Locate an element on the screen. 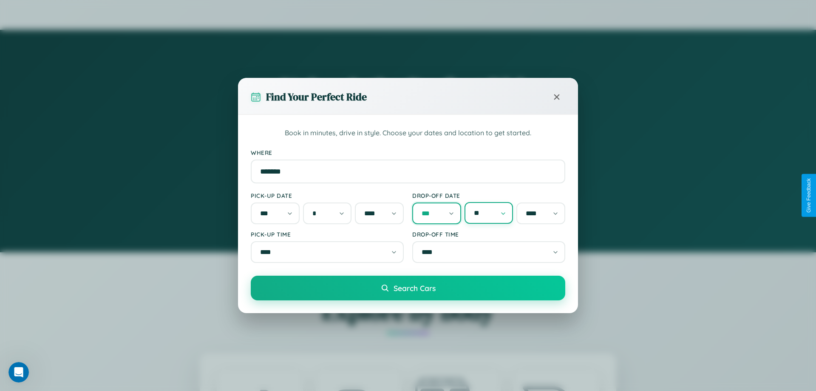 This screenshot has width=816, height=391. p: Book in minutes, drive in style. Choose your dates and location to get started. is located at coordinates (408, 133).